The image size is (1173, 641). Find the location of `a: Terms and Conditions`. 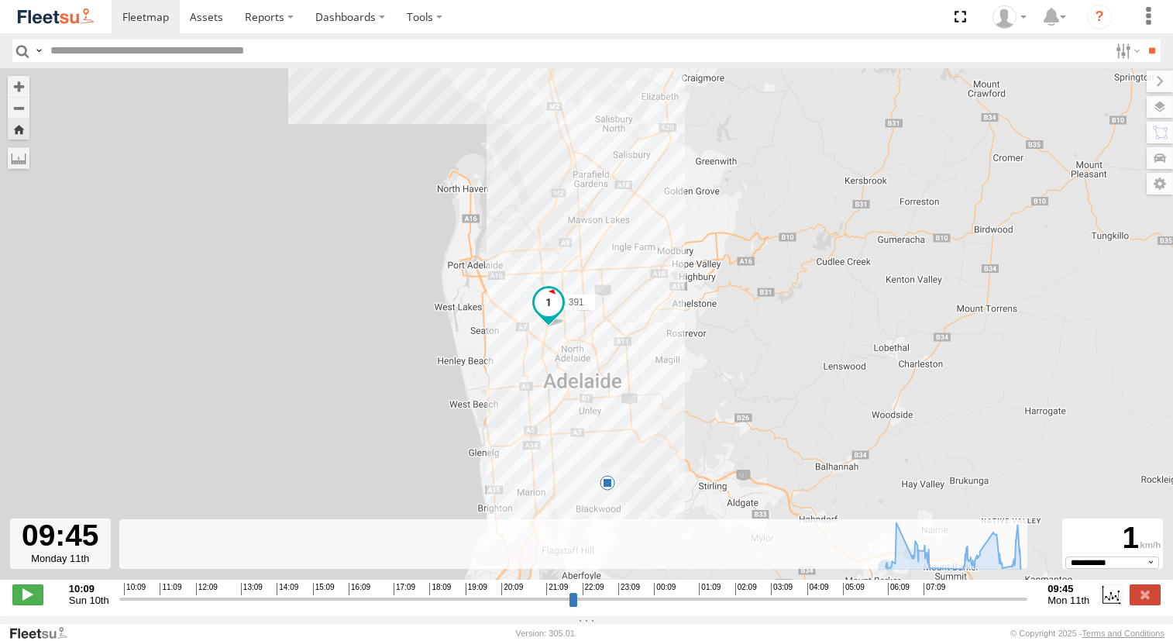

a: Terms and Conditions is located at coordinates (1124, 633).